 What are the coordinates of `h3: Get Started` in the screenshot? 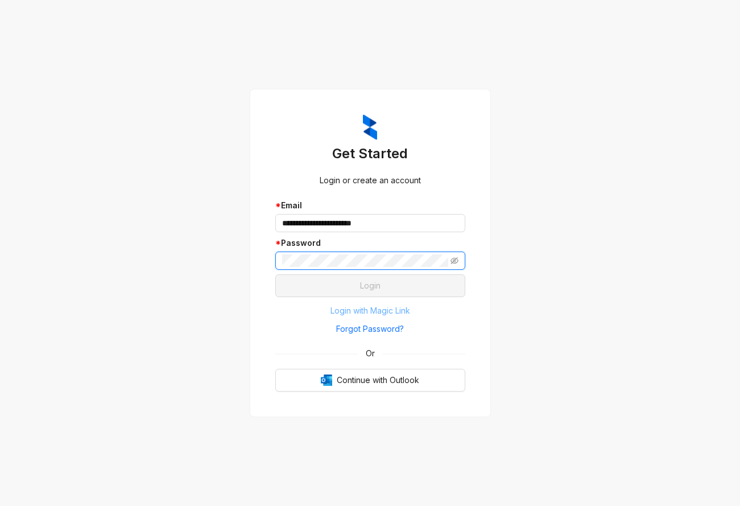 It's located at (370, 154).